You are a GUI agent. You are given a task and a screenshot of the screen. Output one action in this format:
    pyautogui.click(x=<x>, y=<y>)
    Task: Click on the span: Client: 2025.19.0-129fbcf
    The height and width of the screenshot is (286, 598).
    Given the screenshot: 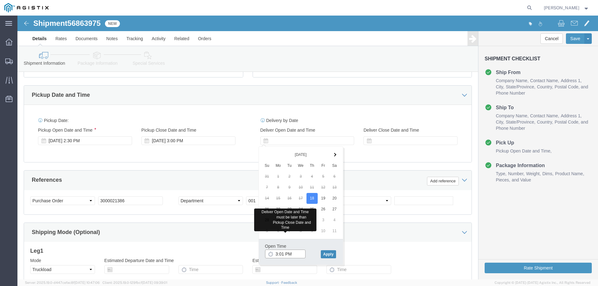 What is the action you would take?
    pyautogui.click(x=135, y=283)
    